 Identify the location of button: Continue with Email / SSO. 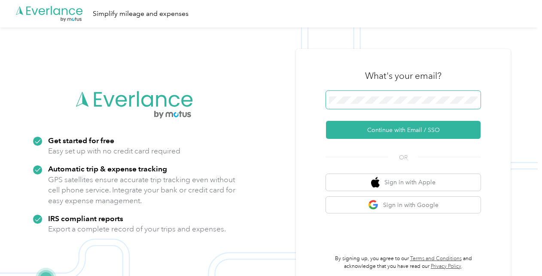
(403, 130).